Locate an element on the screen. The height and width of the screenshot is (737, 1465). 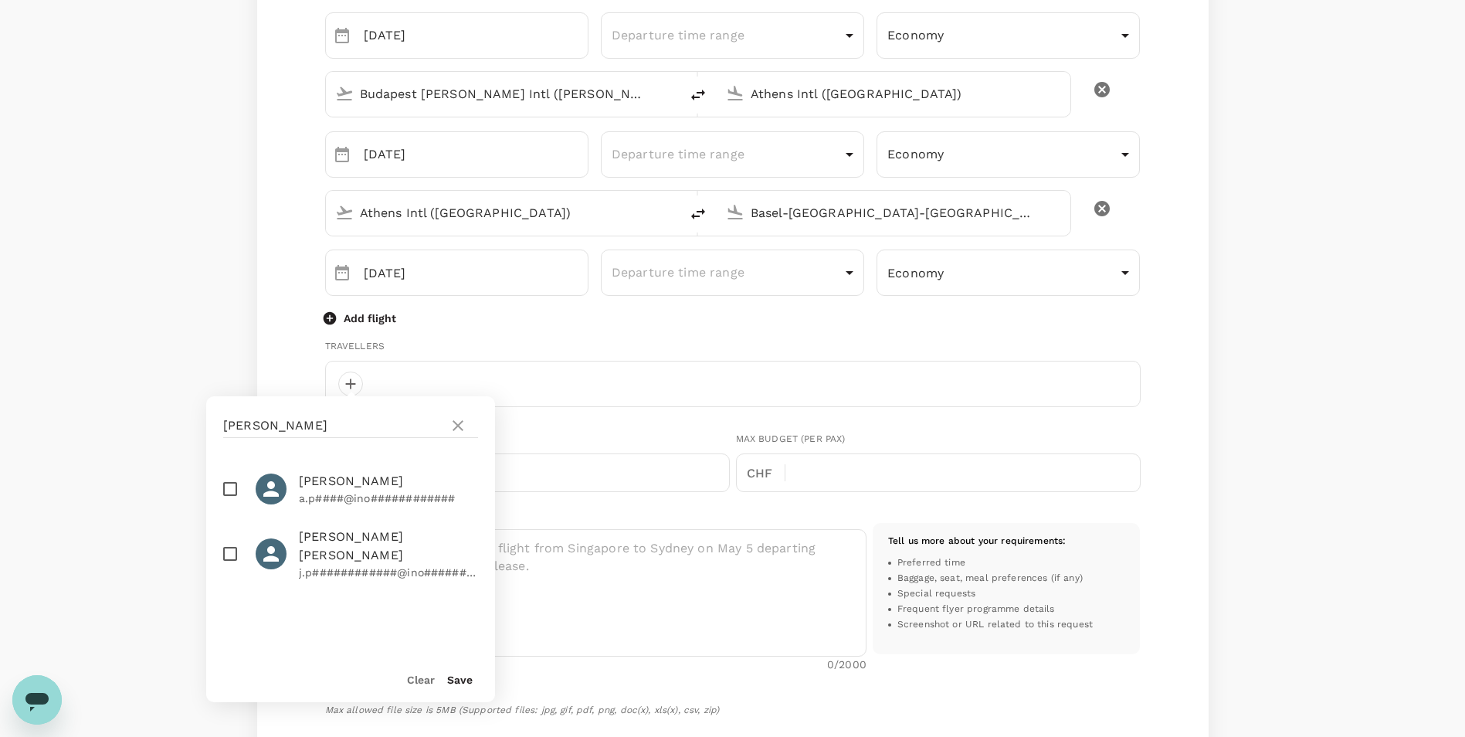
span: Preferred time is located at coordinates (932, 563).